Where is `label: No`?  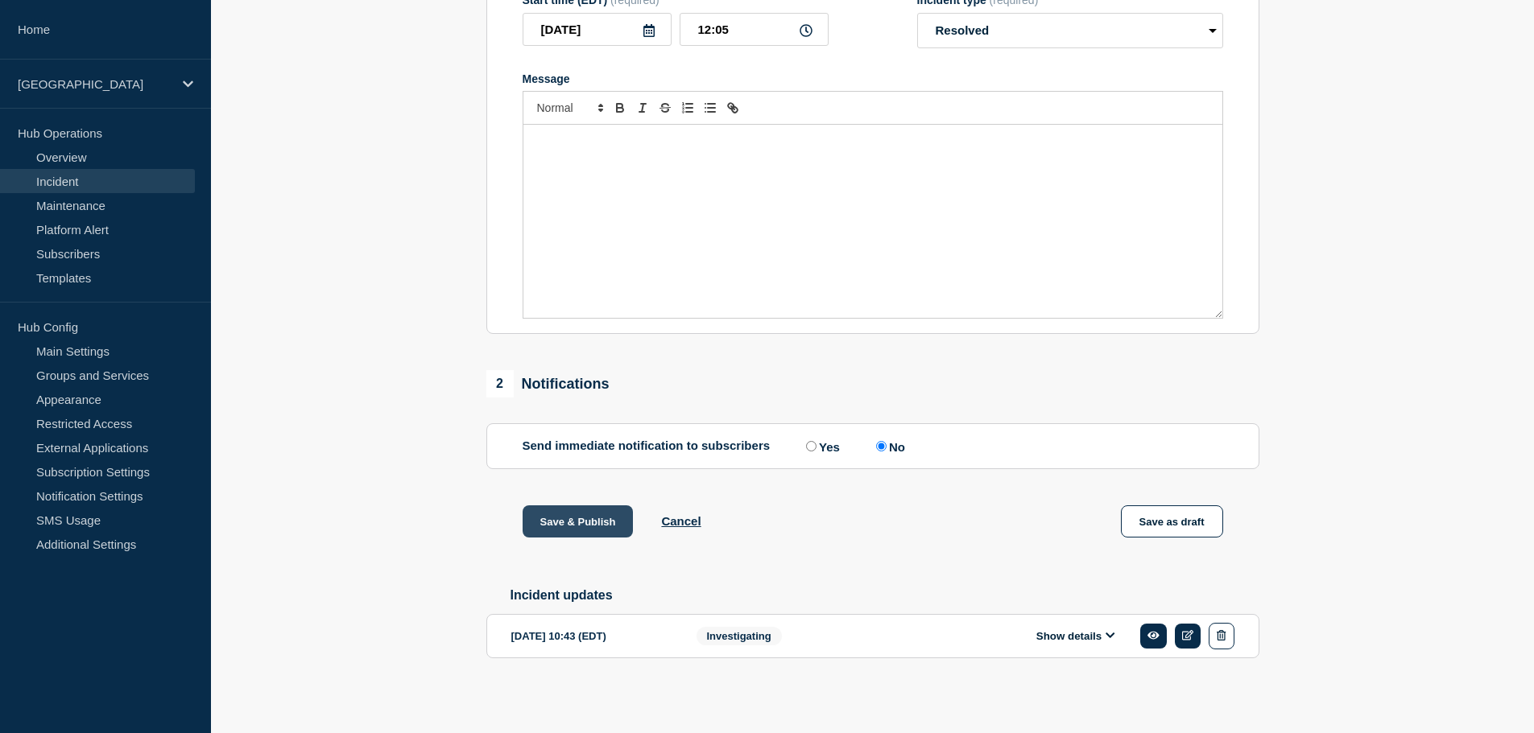 label: No is located at coordinates (888, 446).